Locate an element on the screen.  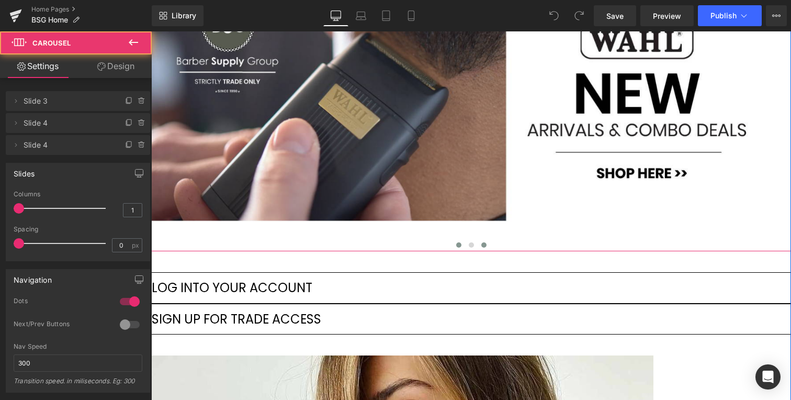
a: Design is located at coordinates (116, 66).